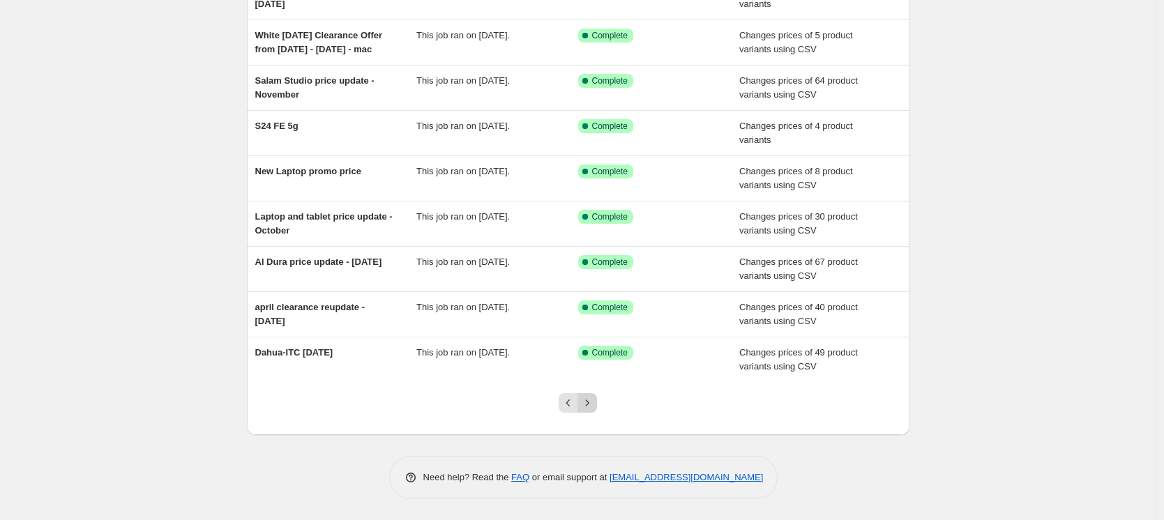 The width and height of the screenshot is (1164, 520). Describe the element at coordinates (568, 403) in the screenshot. I see `button: Previous` at that location.